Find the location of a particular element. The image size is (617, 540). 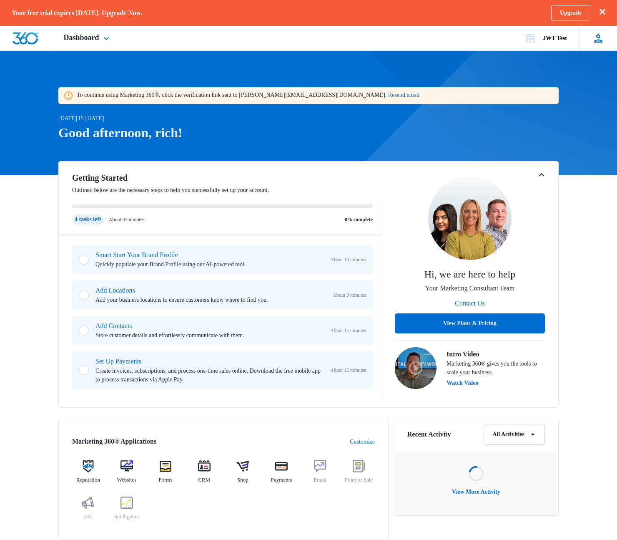

p: Hi, we are here to help is located at coordinates (470, 274).